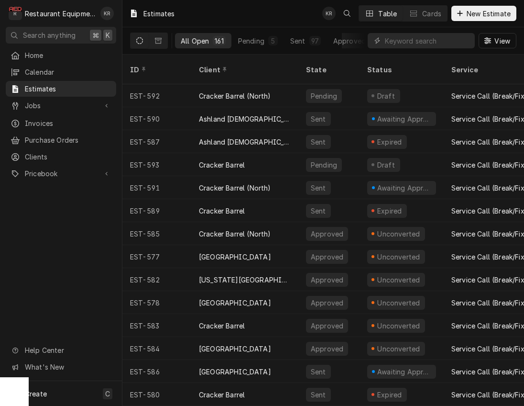 This screenshot has height=406, width=524. Describe the element at coordinates (195, 41) in the screenshot. I see `div: All Open` at that location.